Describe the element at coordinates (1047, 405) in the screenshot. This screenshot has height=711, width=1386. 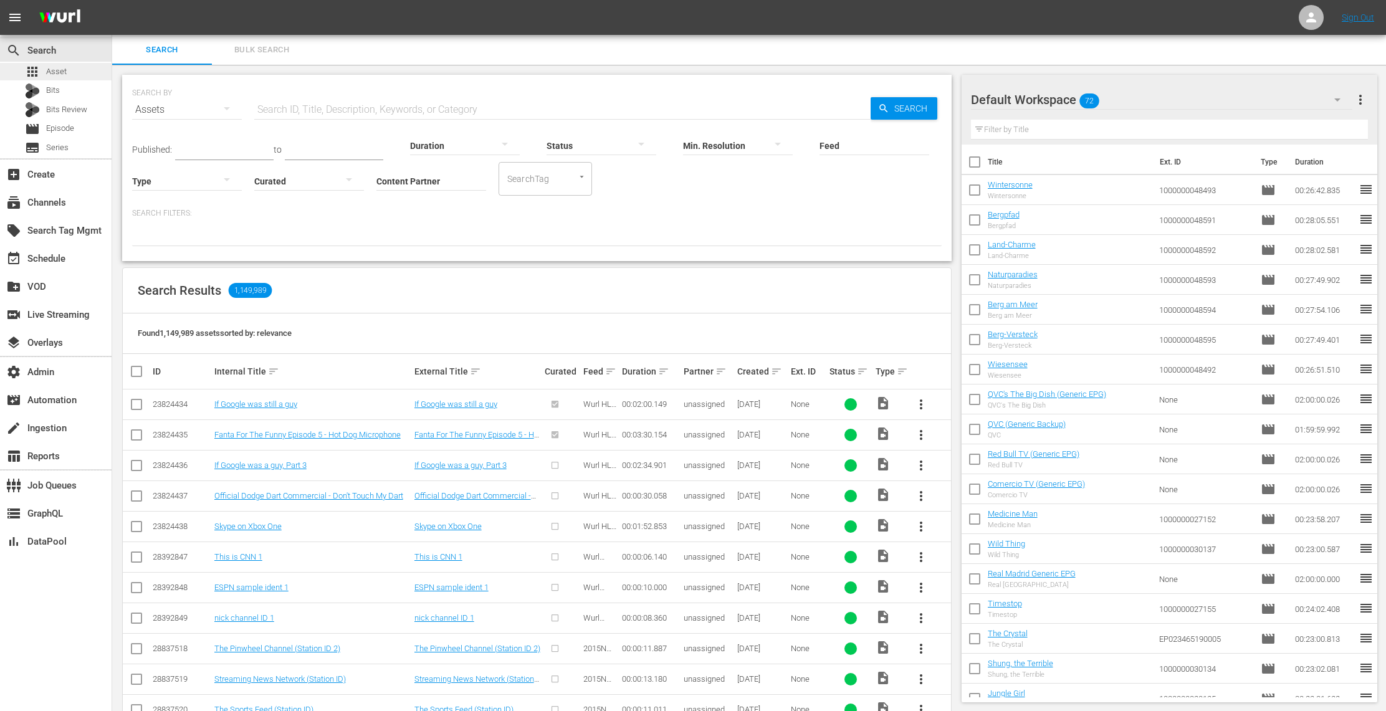
I see `div: QVC's The Big Dish` at that location.